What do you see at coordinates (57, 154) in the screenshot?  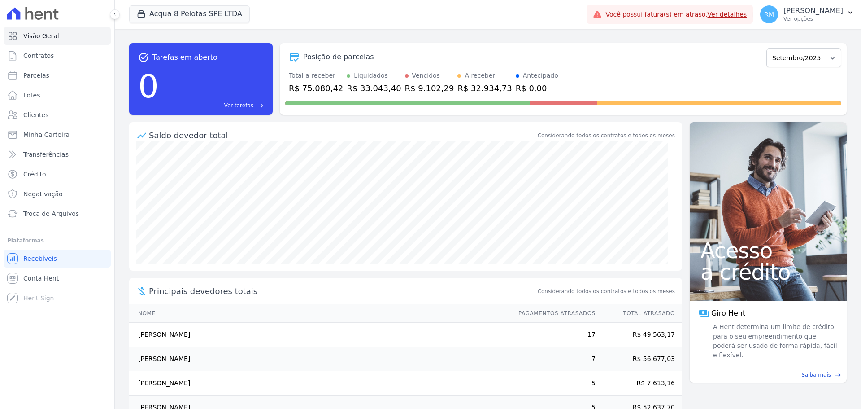 I see `a: Transferências` at bounding box center [57, 154].